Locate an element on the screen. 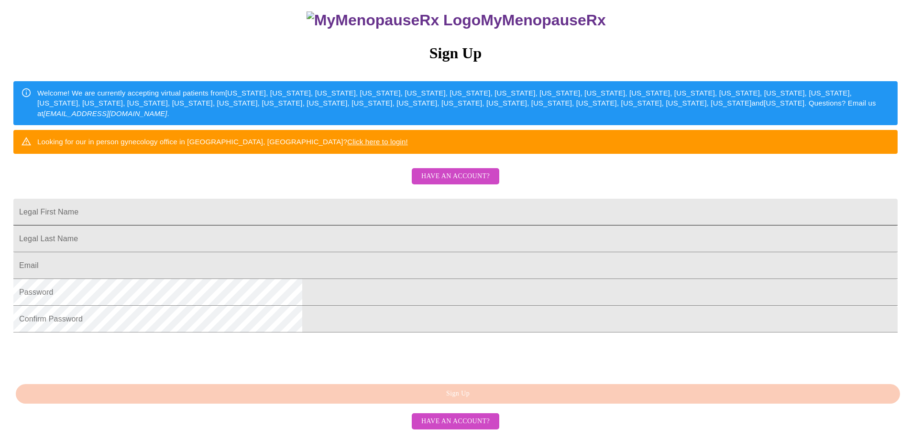 The image size is (911, 439). h3: MyMenopauseRx is located at coordinates (456, 20).